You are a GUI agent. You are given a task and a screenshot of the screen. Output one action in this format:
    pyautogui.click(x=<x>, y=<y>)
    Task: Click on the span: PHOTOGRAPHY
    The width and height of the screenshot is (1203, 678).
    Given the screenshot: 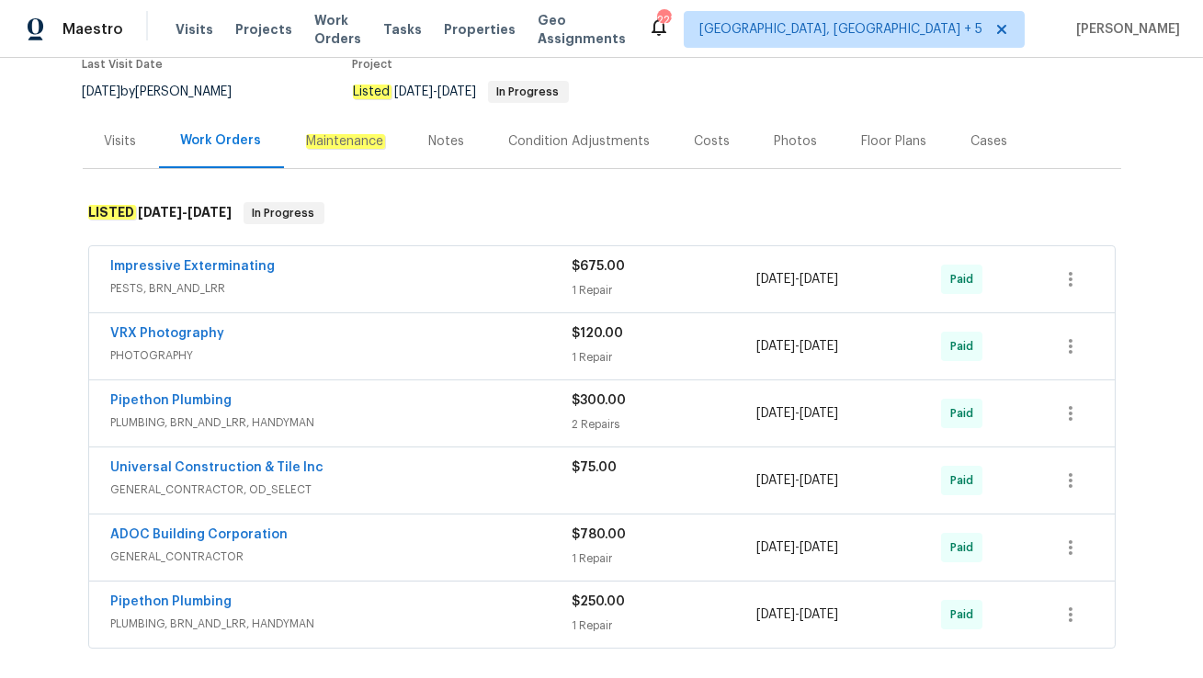 What is the action you would take?
    pyautogui.click(x=342, y=356)
    